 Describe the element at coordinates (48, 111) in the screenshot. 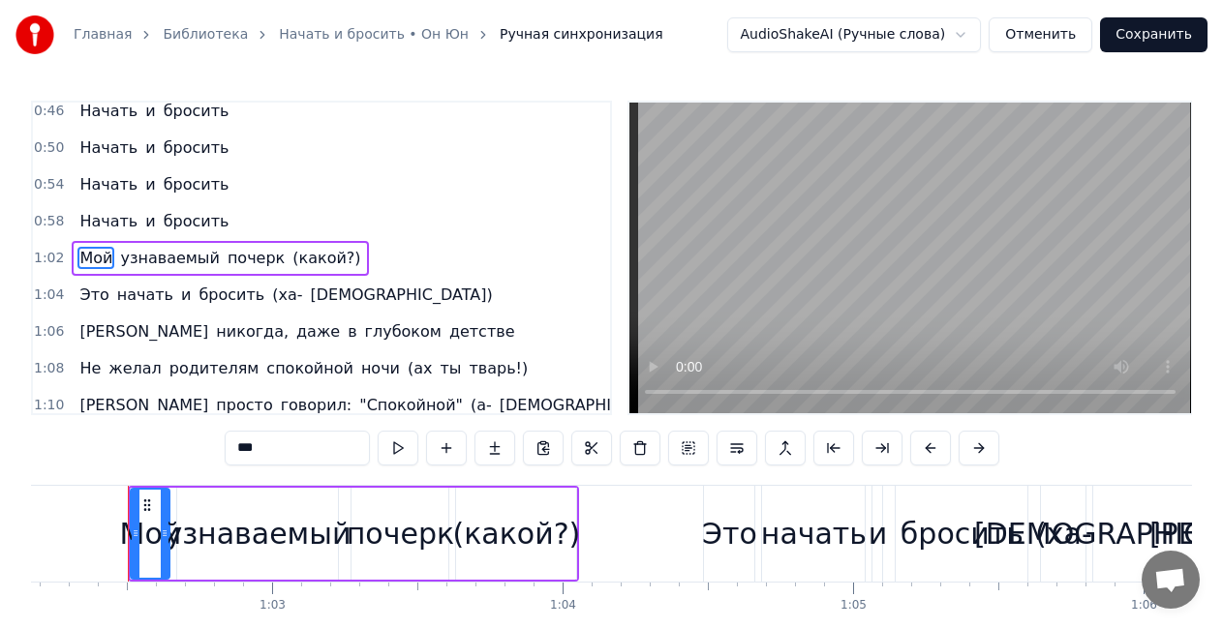

I see `span: 0:46` at that location.